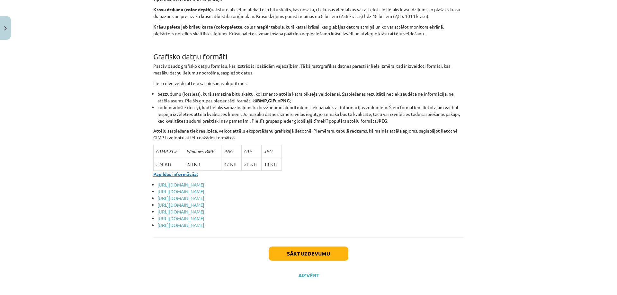 This screenshot has width=617, height=295. What do you see at coordinates (201, 152) in the screenshot?
I see `span: Windows BMP` at bounding box center [201, 152].